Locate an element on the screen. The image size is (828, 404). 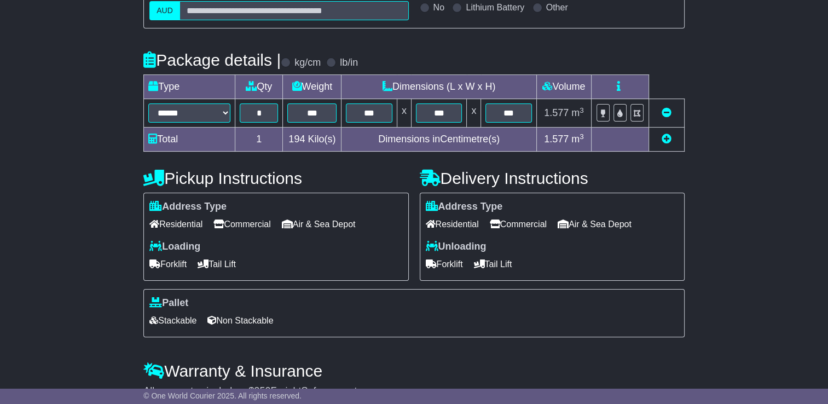
h4: Package details | is located at coordinates (212, 60).